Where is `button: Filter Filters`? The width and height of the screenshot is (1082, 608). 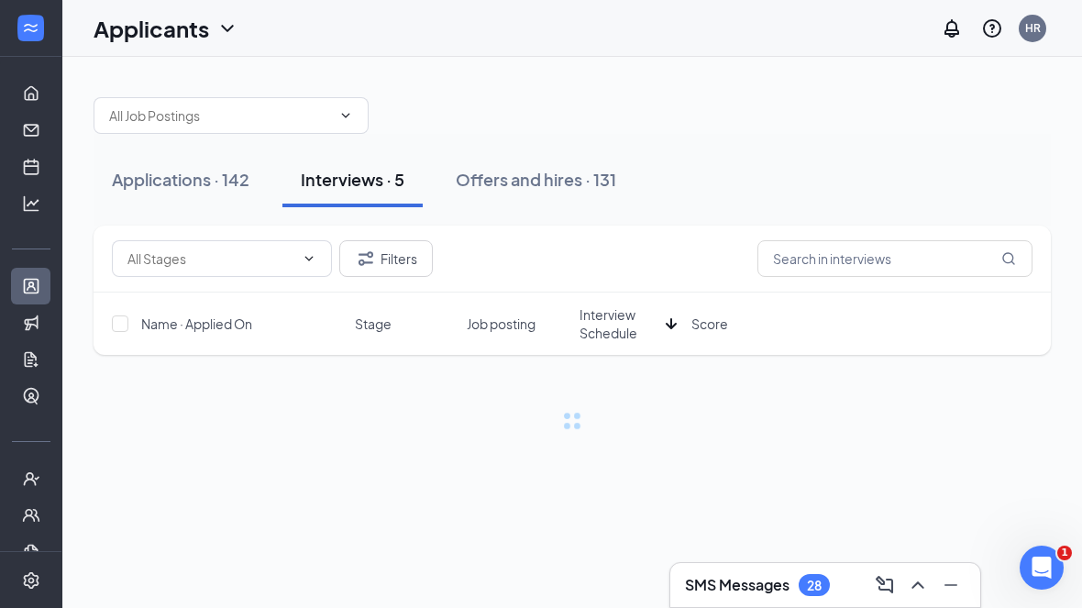 button: Filter Filters is located at coordinates (386, 259).